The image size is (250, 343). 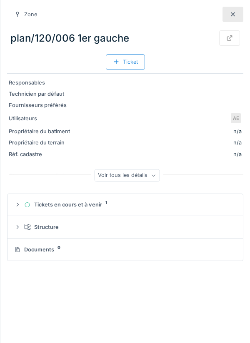 What do you see at coordinates (30, 14) in the screenshot?
I see `div: Zone` at bounding box center [30, 14].